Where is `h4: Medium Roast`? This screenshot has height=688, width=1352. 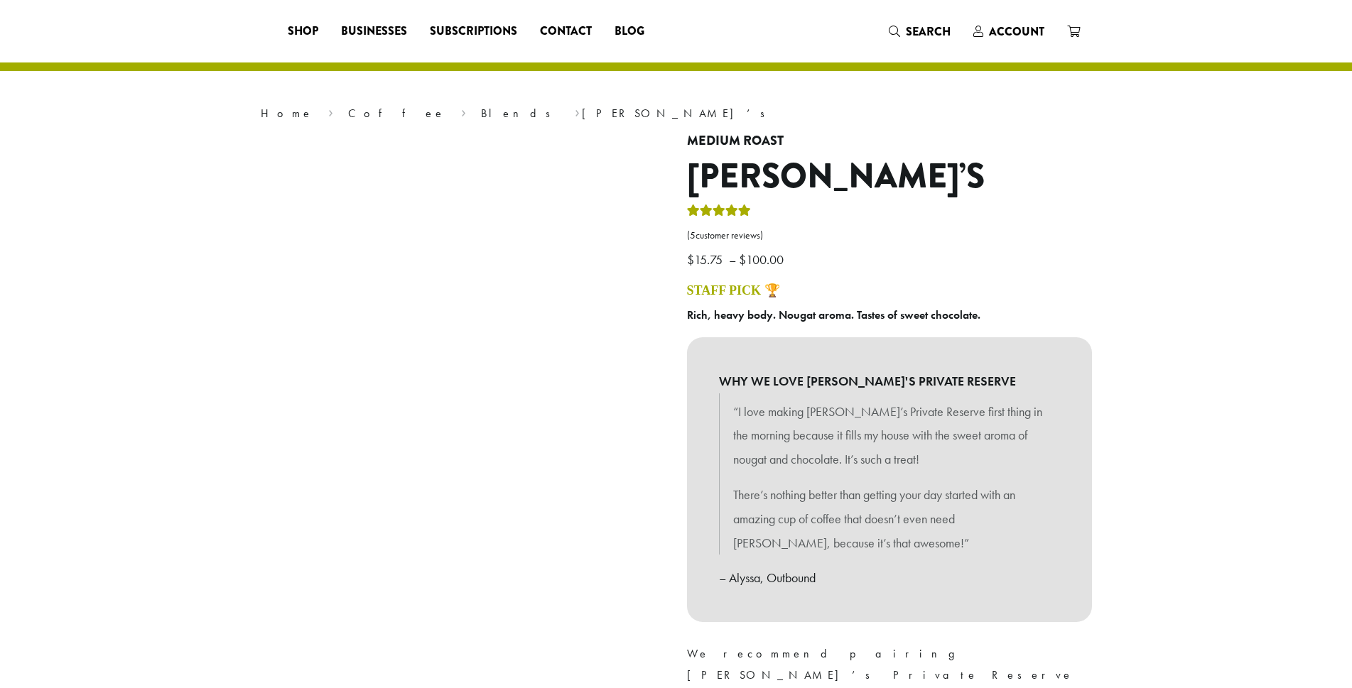 h4: Medium Roast is located at coordinates (889, 141).